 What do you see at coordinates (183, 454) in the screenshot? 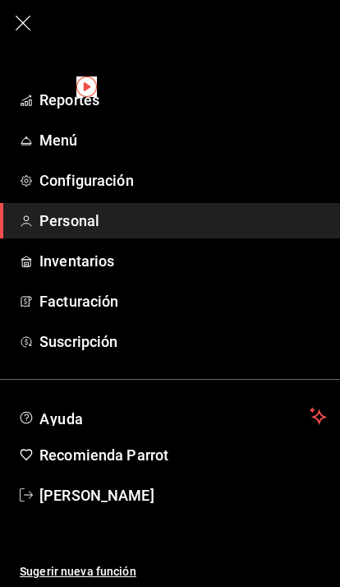
I see `span: Recomienda Parrot` at bounding box center [183, 454].